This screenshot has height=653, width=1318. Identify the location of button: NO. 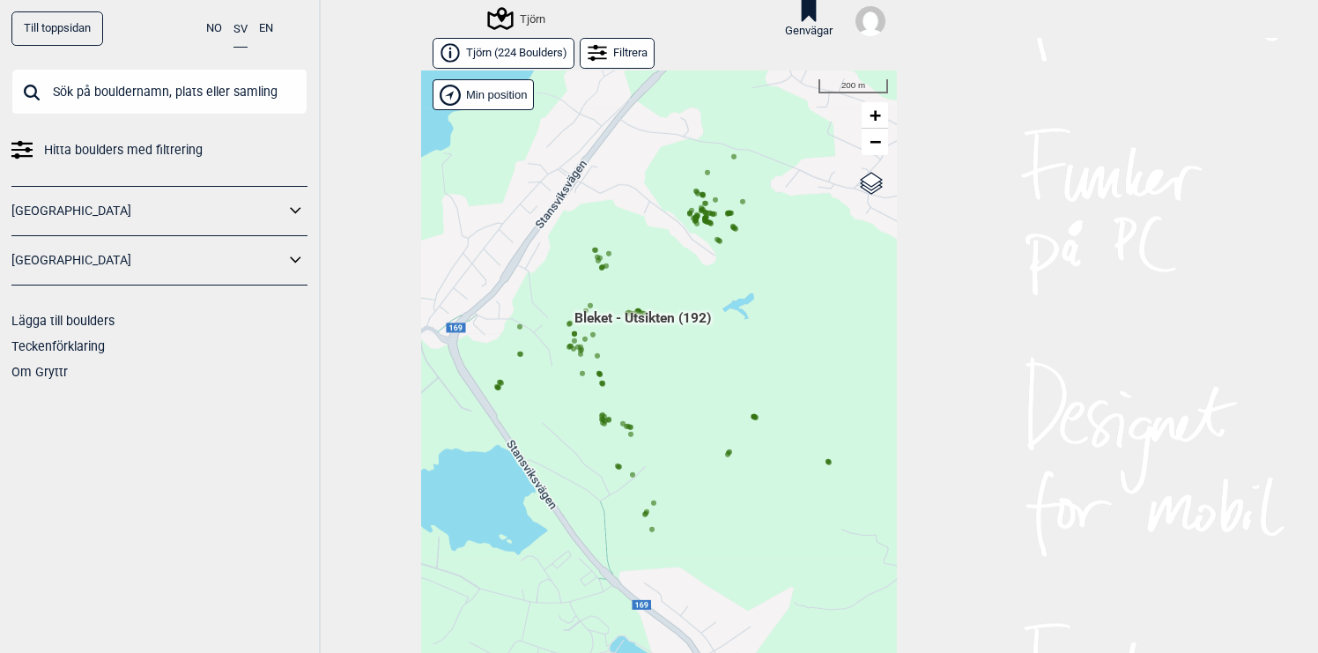
(214, 28).